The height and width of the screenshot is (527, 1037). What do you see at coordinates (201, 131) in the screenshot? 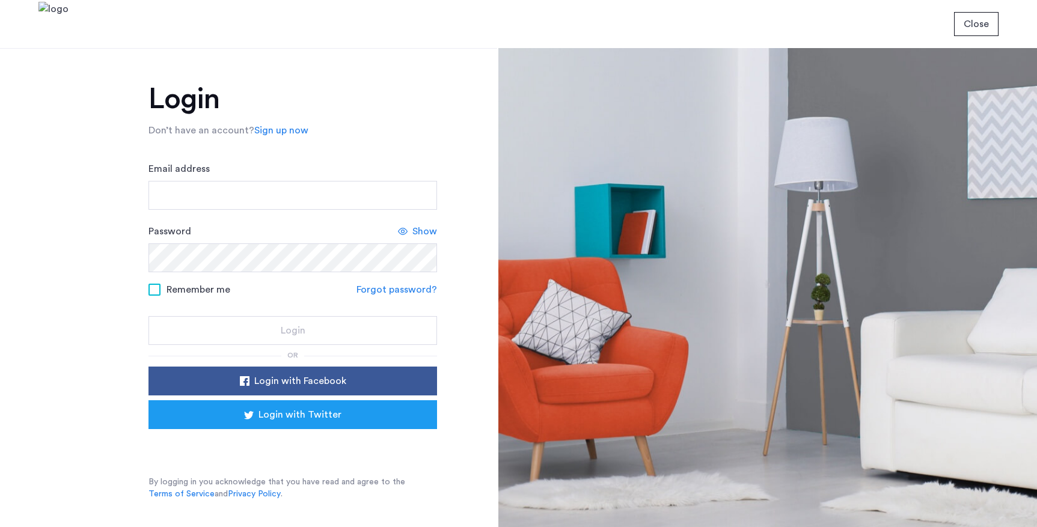
I see `span: Don’t have an account?` at bounding box center [201, 131].